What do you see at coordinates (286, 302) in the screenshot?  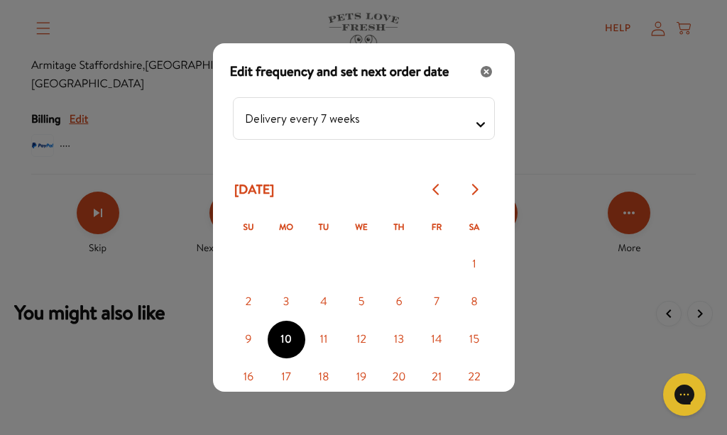 I see `button: 3` at bounding box center [286, 302].